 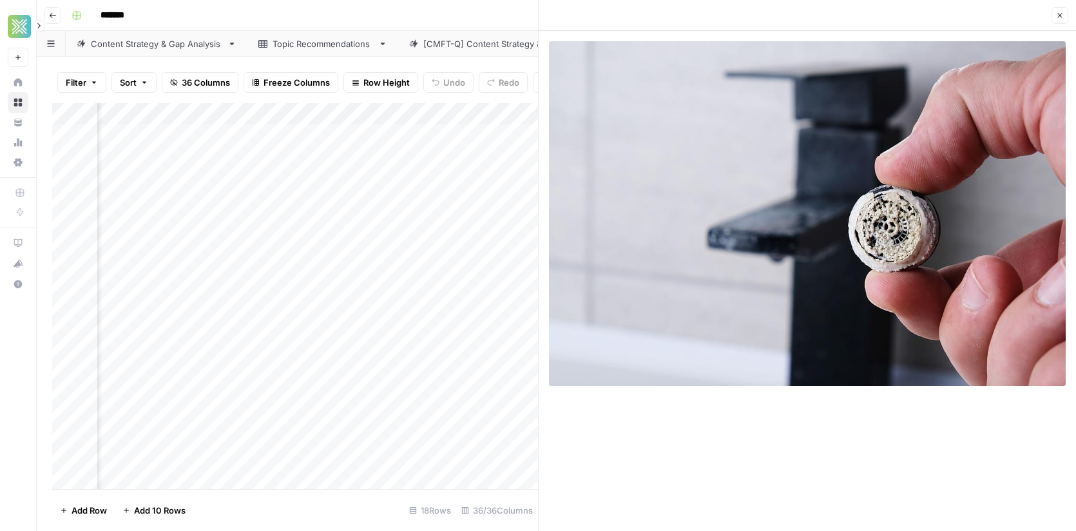 I want to click on button: Redo, so click(x=503, y=82).